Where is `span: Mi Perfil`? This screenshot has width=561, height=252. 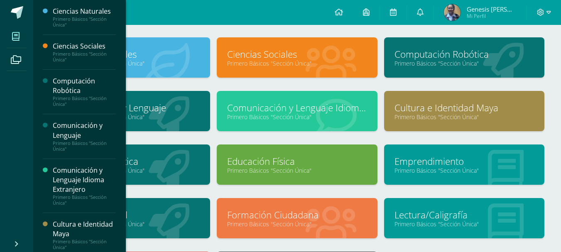
span: Mi Perfil is located at coordinates (491, 16).